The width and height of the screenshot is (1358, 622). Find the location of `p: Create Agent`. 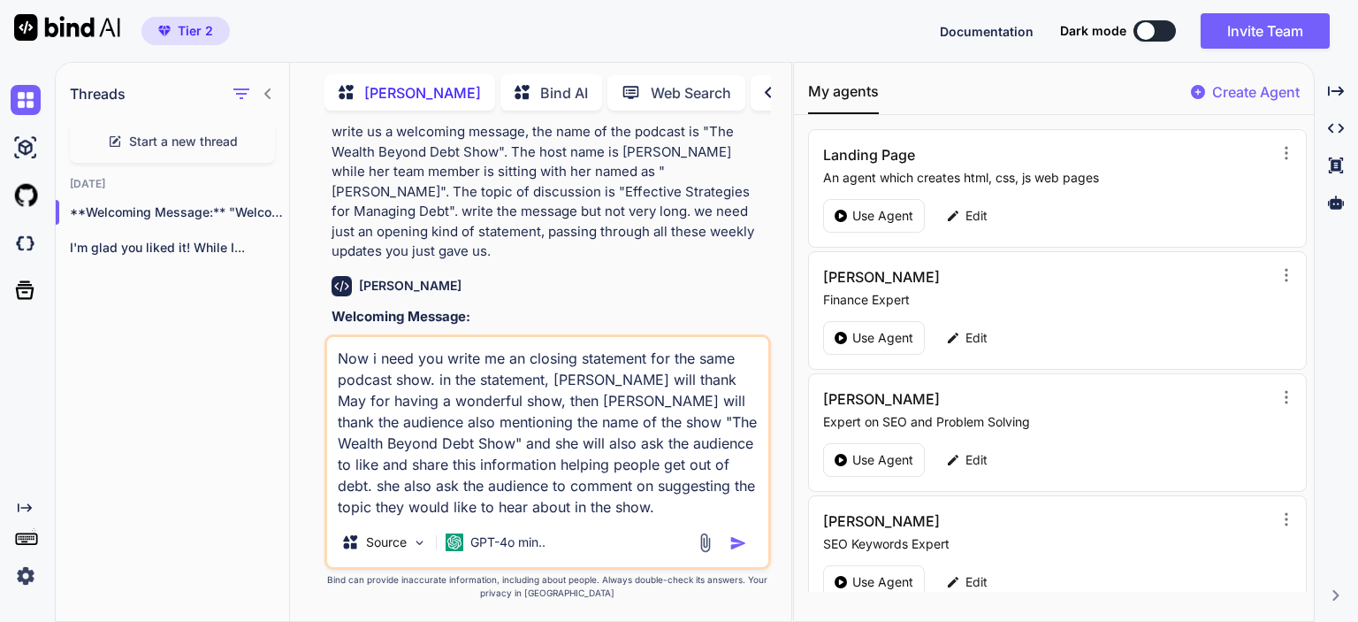

p: Create Agent is located at coordinates (1255, 92).